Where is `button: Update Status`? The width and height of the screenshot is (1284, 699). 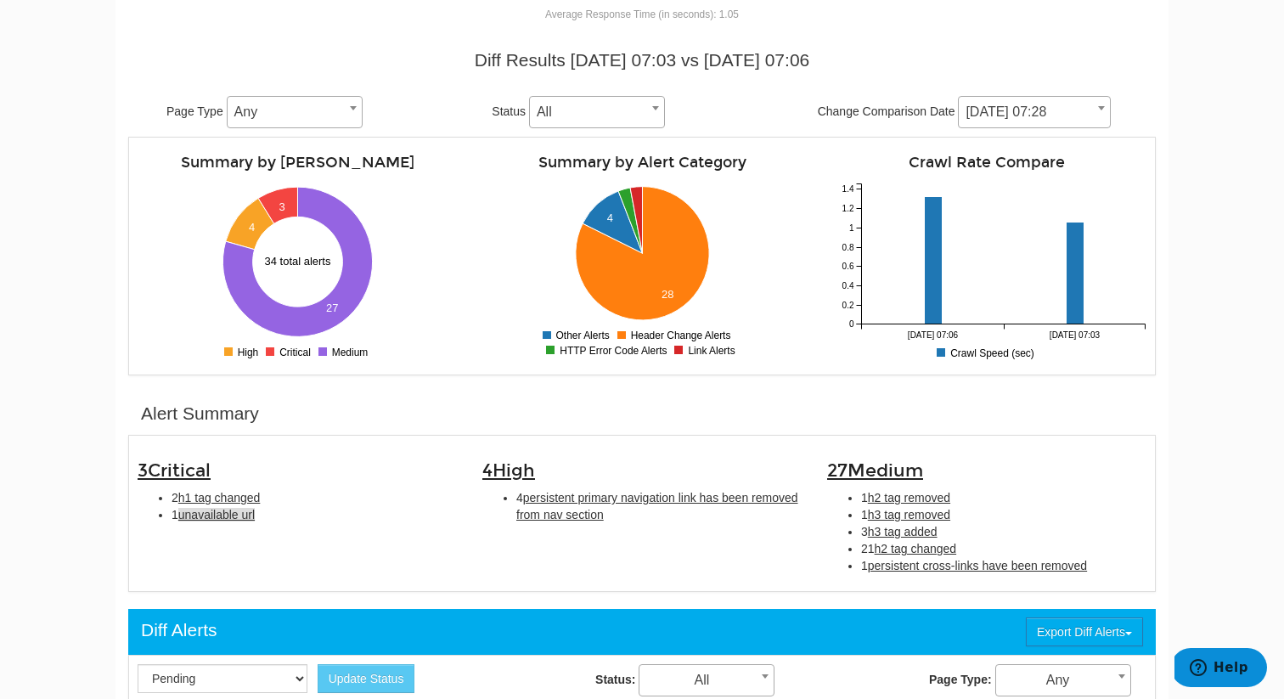 button: Update Status is located at coordinates (366, 678).